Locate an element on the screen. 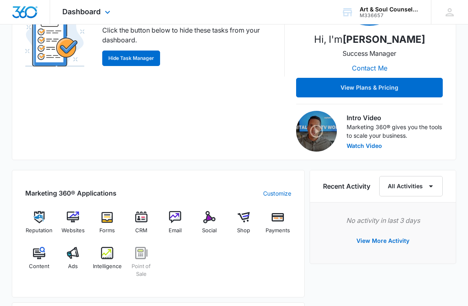 The height and width of the screenshot is (306, 468). button: All Activities is located at coordinates (411, 186).